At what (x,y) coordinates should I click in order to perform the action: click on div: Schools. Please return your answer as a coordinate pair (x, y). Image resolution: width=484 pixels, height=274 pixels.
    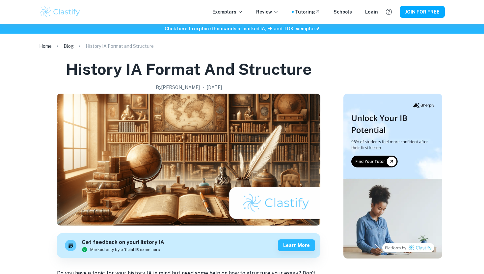
    Looking at the image, I should click on (343, 12).